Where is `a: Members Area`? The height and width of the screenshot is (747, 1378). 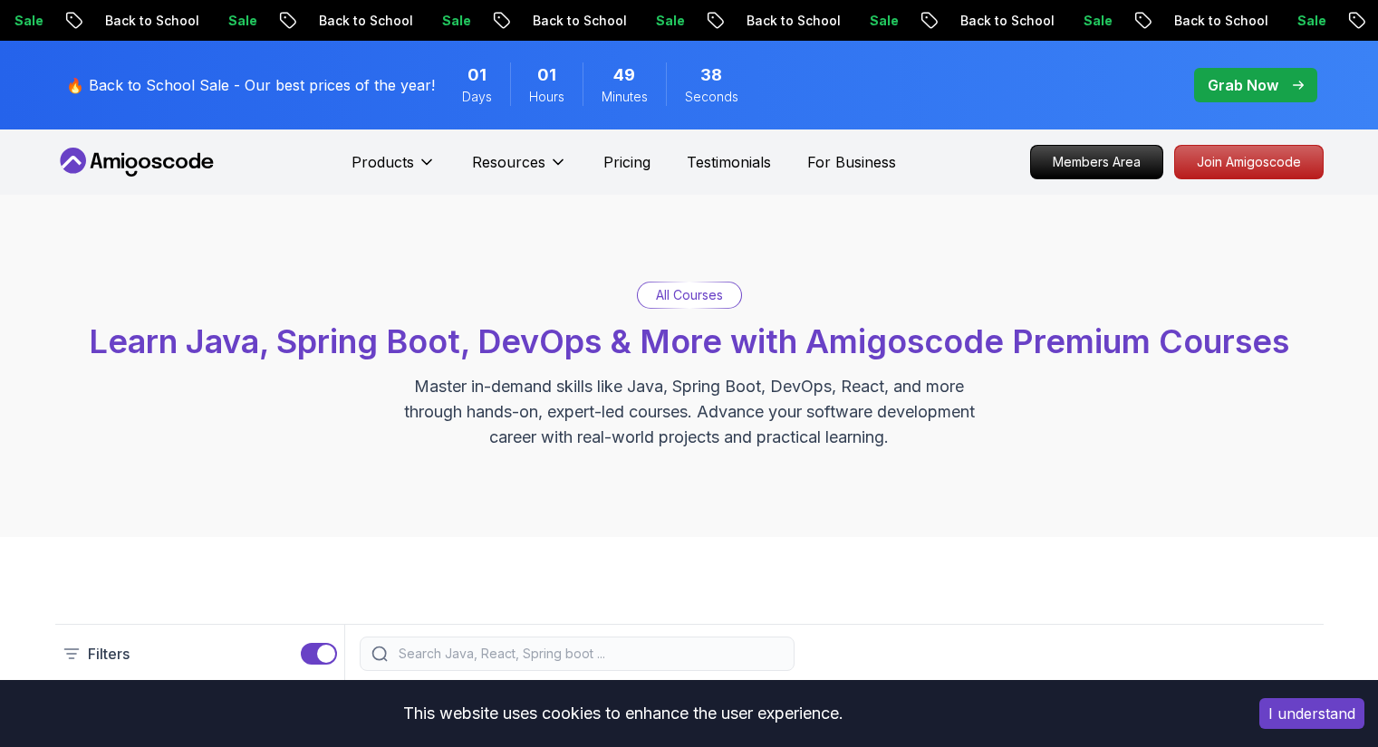
a: Members Area is located at coordinates (1096, 162).